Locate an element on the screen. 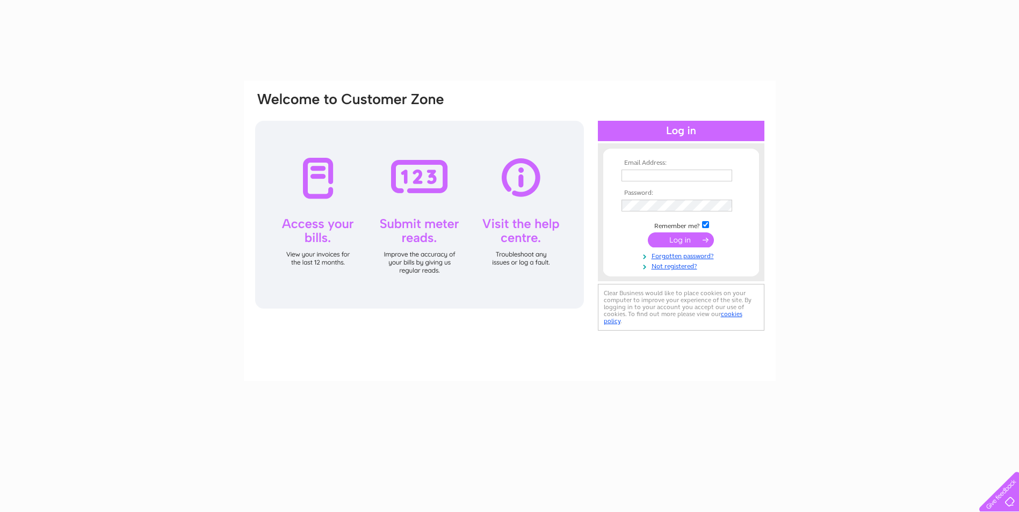 This screenshot has height=512, width=1019. a: Not registered? is located at coordinates (682, 265).